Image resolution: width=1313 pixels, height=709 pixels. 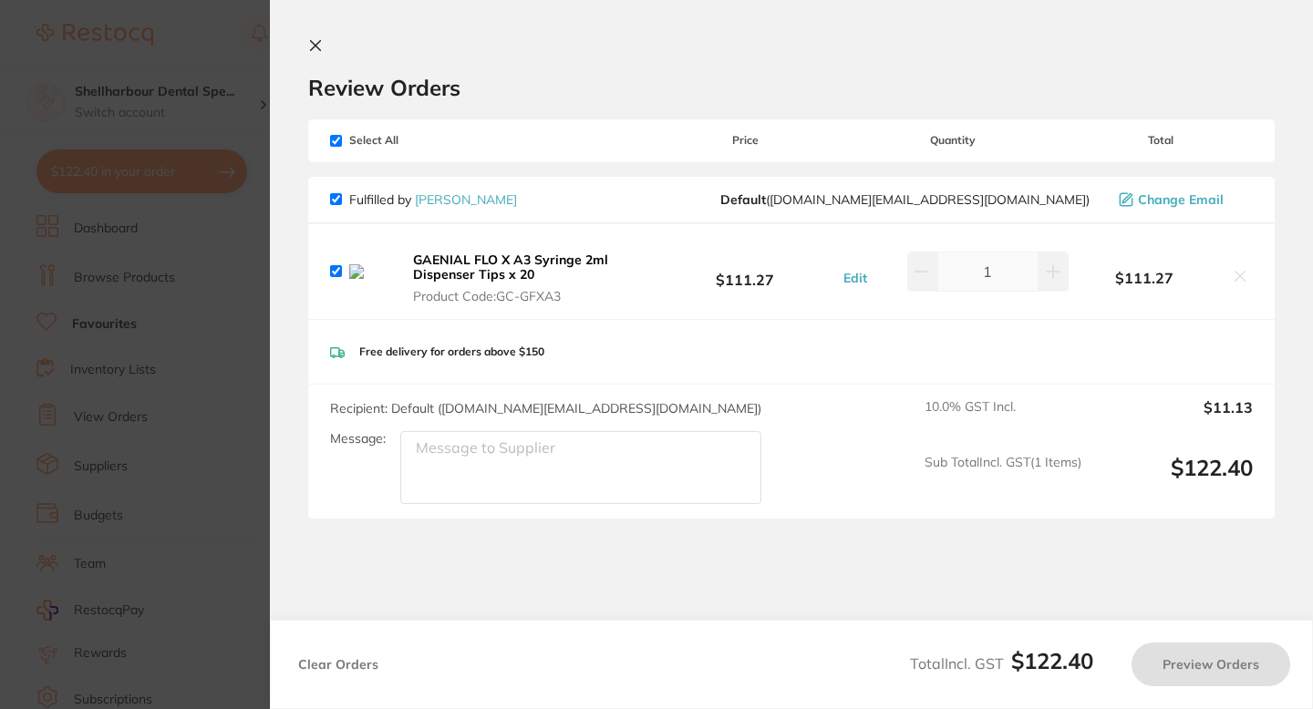 What do you see at coordinates (530, 278) in the screenshot?
I see `button: GAENIAL FLO X A3 Syringe 2ml Dispenser Tips x 20 Product Code:GC-GFXA3` at bounding box center [530, 278].